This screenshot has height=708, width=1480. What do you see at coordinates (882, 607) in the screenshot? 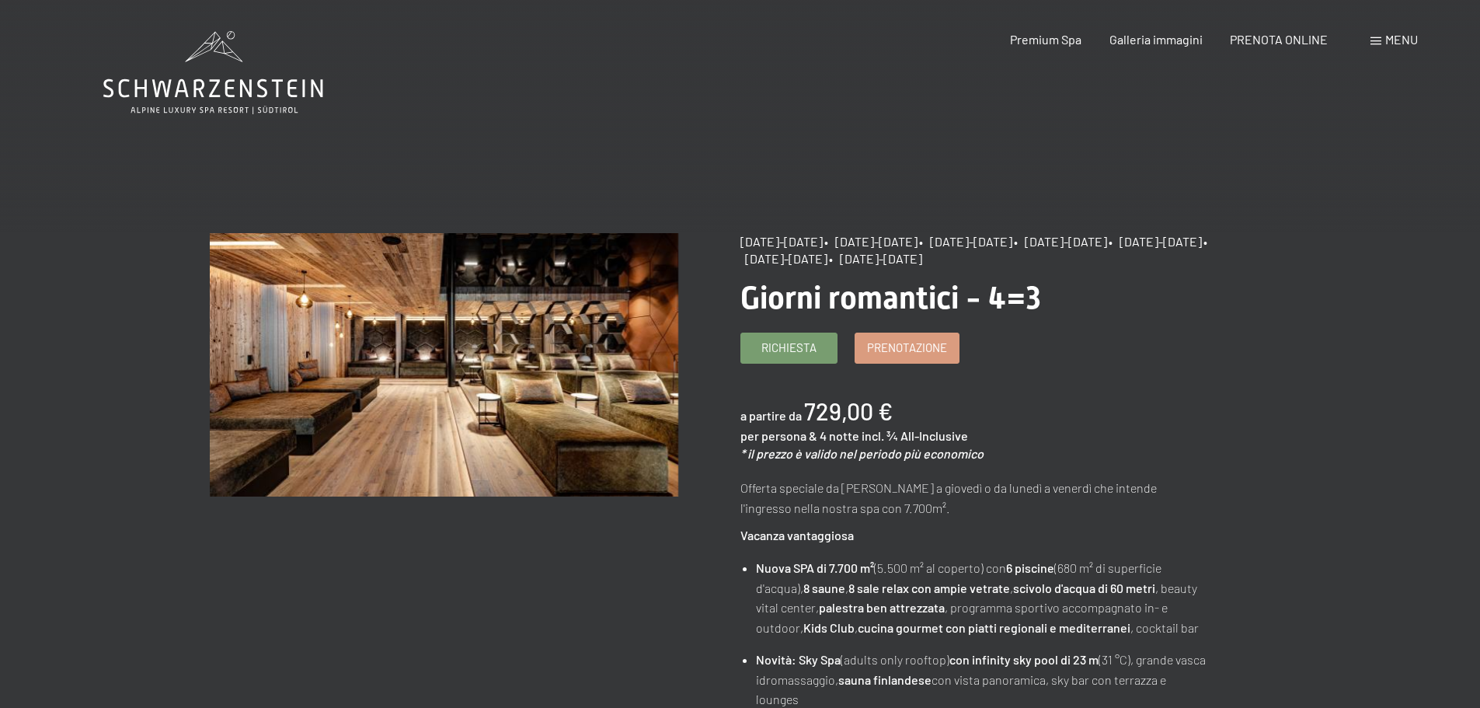
I see `strong: palestra ben attrezzata` at bounding box center [882, 607].